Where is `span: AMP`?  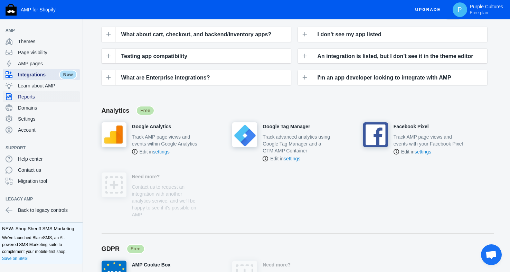
span: AMP is located at coordinates (38, 30).